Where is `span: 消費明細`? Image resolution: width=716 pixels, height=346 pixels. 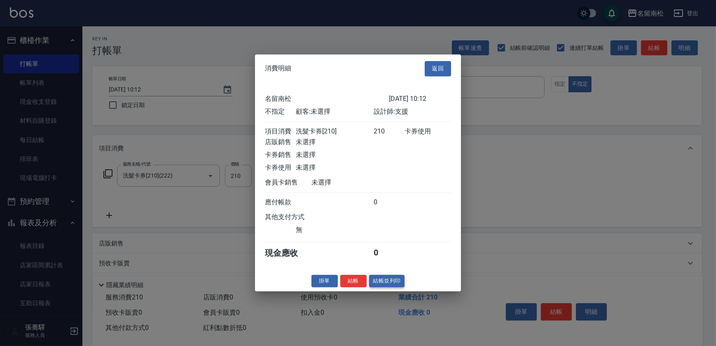 span: 消費明細 is located at coordinates (278, 69).